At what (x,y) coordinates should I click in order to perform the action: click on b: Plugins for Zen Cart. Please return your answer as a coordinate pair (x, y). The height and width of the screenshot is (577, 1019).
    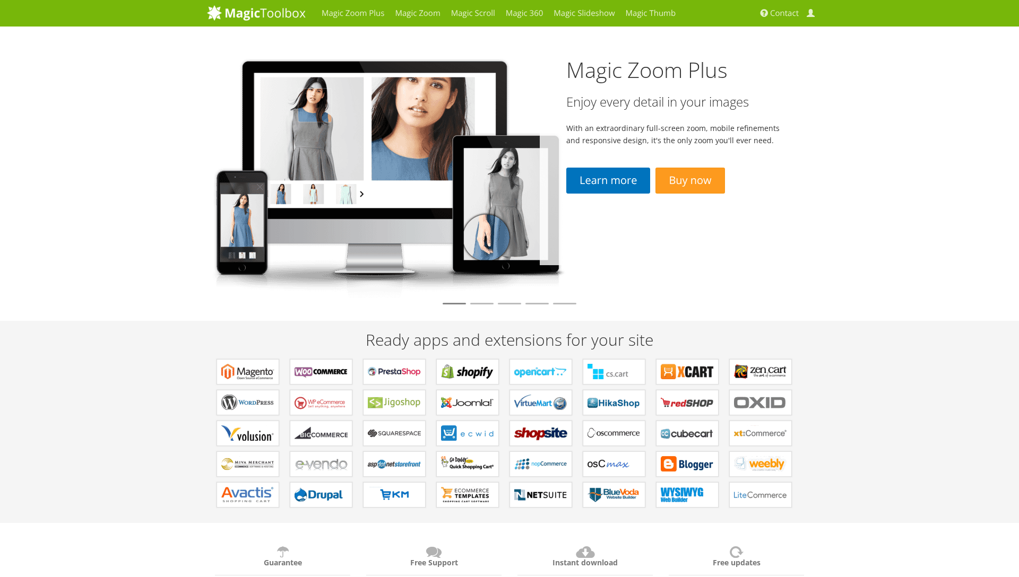
    Looking at the image, I should click on (760, 372).